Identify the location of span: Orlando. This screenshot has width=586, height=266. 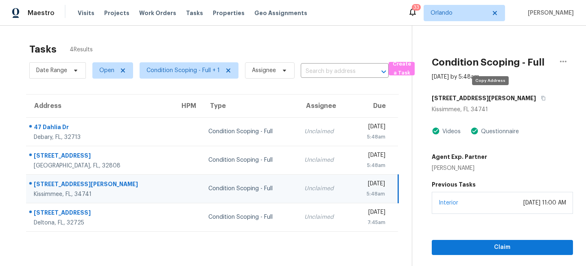
(458, 13).